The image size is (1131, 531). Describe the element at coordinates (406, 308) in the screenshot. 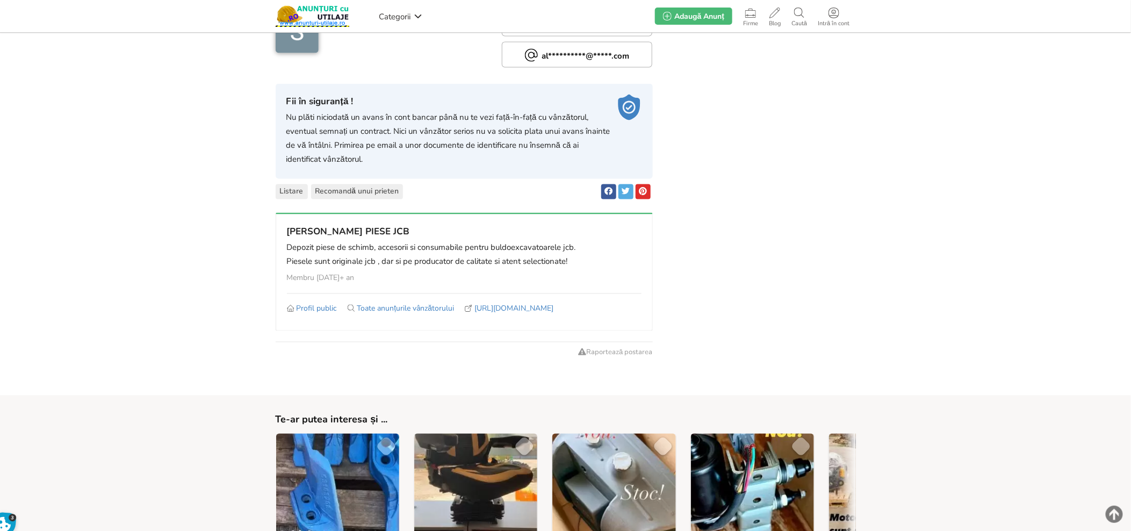

I see `span: Toate anunțurile vânzătorului` at that location.